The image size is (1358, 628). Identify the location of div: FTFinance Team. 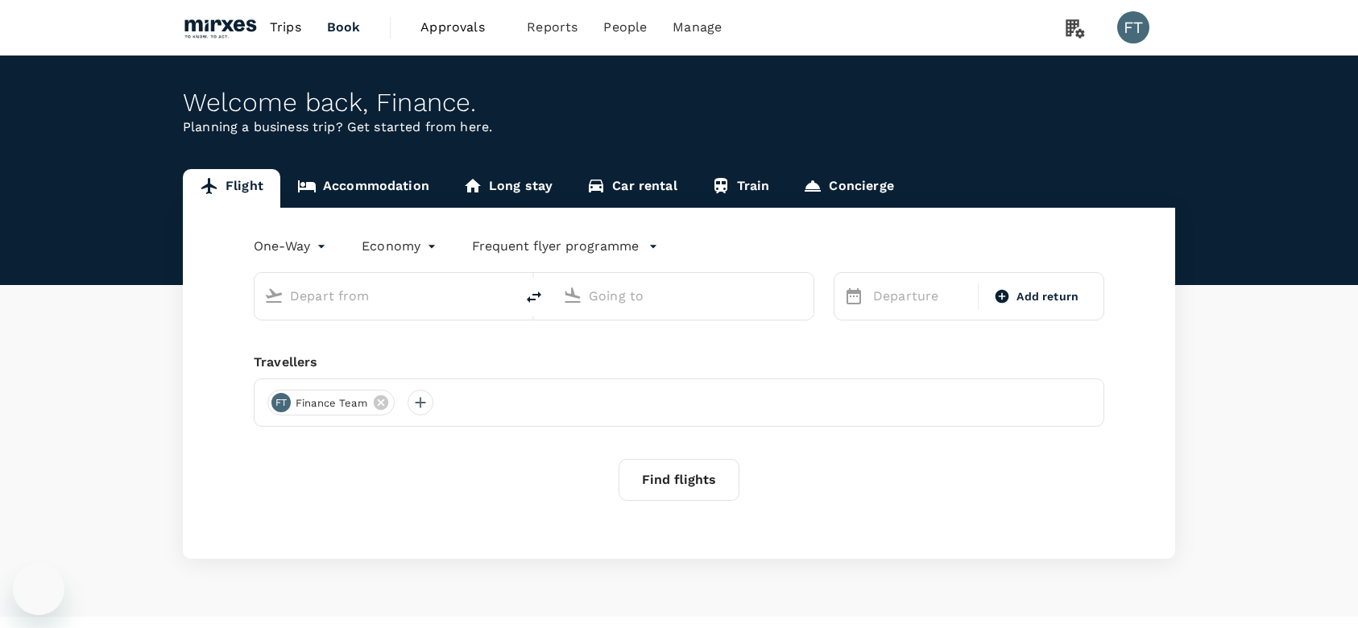
(331, 403).